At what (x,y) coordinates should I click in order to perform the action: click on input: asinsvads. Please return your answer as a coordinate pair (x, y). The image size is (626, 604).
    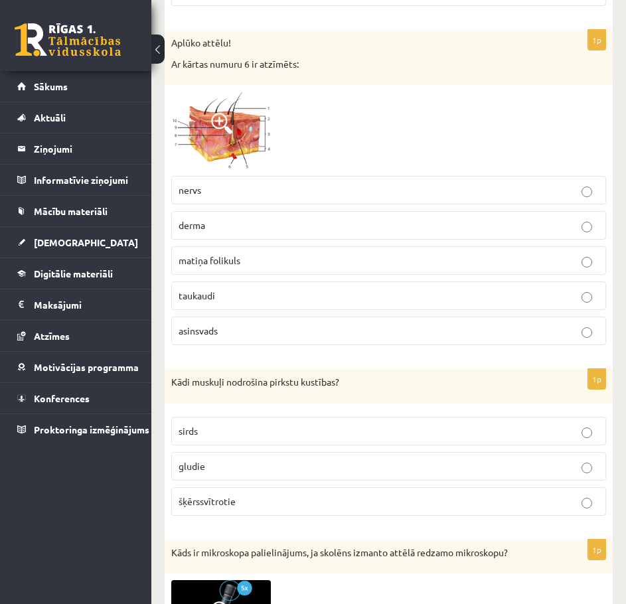
    Looking at the image, I should click on (587, 333).